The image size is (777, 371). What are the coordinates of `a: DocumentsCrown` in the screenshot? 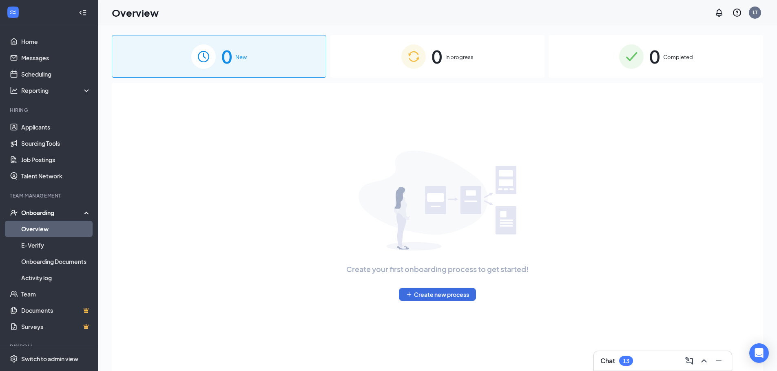 It's located at (56, 311).